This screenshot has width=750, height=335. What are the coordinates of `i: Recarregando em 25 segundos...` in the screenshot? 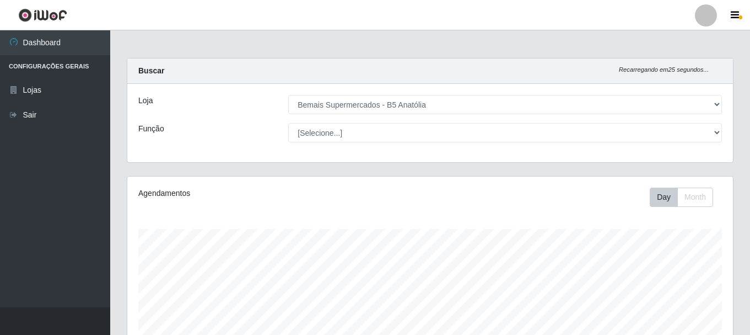 It's located at (664, 69).